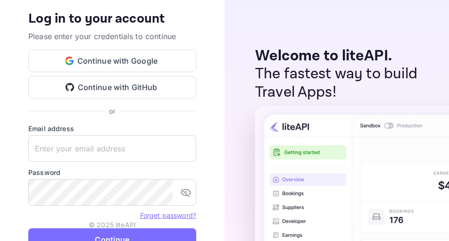 The image size is (449, 241). What do you see at coordinates (112, 172) in the screenshot?
I see `label: Password` at bounding box center [112, 172].